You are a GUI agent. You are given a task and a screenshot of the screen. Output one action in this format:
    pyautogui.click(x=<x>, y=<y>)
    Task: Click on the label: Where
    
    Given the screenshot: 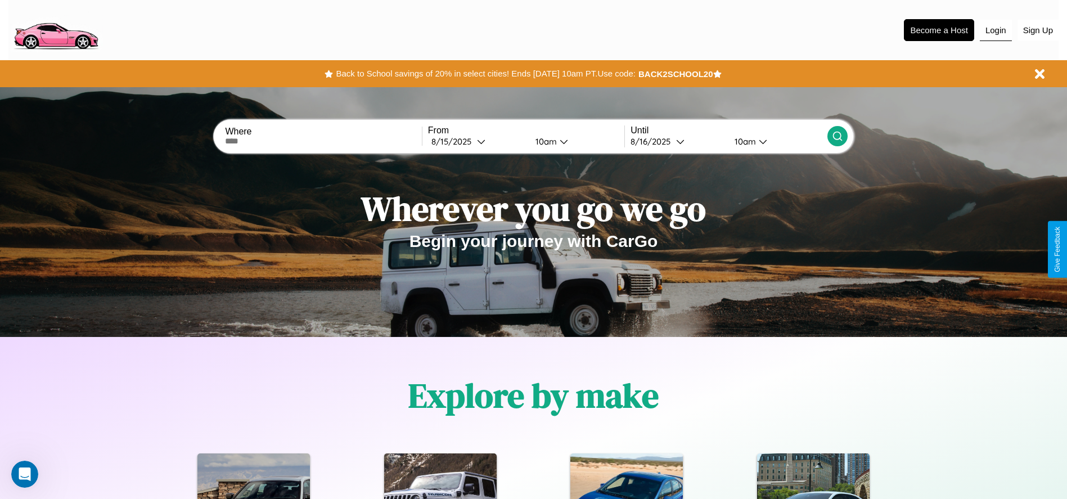 What is the action you would take?
    pyautogui.click(x=323, y=132)
    